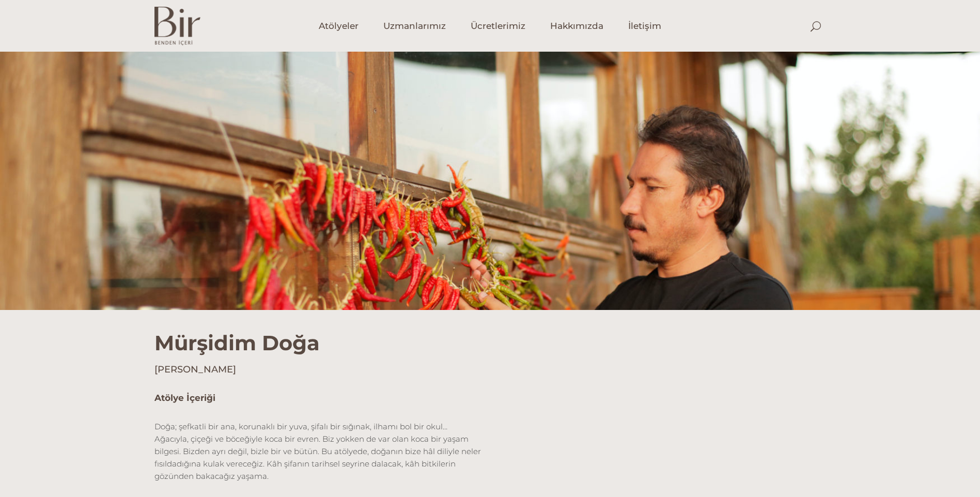 This screenshot has height=497, width=980. I want to click on span: Atölyeler, so click(338, 26).